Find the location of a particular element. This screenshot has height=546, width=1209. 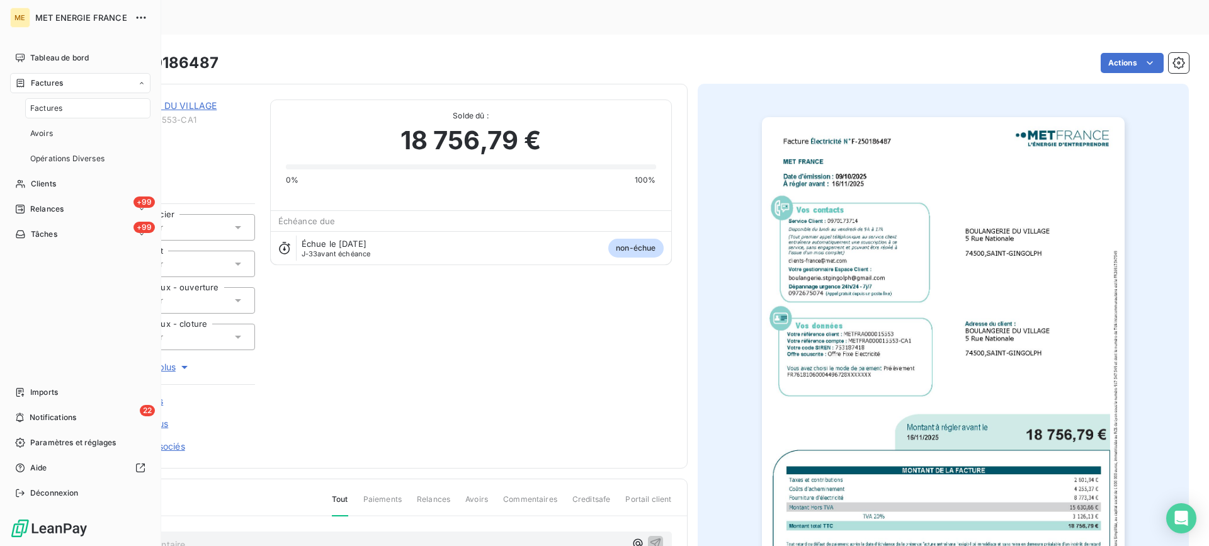

span: non-échue is located at coordinates (636, 248).